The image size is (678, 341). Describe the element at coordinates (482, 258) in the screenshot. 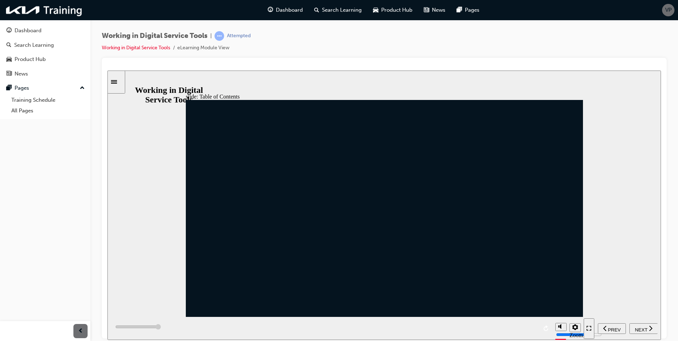

I see `button: Enter full-screen mode` at that location.